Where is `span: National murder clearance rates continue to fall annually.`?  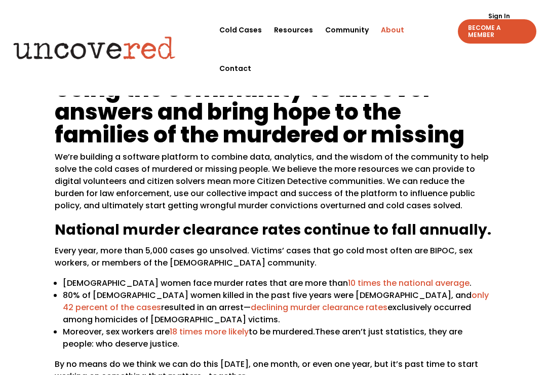 span: National murder clearance rates continue to fall annually. is located at coordinates (273, 229).